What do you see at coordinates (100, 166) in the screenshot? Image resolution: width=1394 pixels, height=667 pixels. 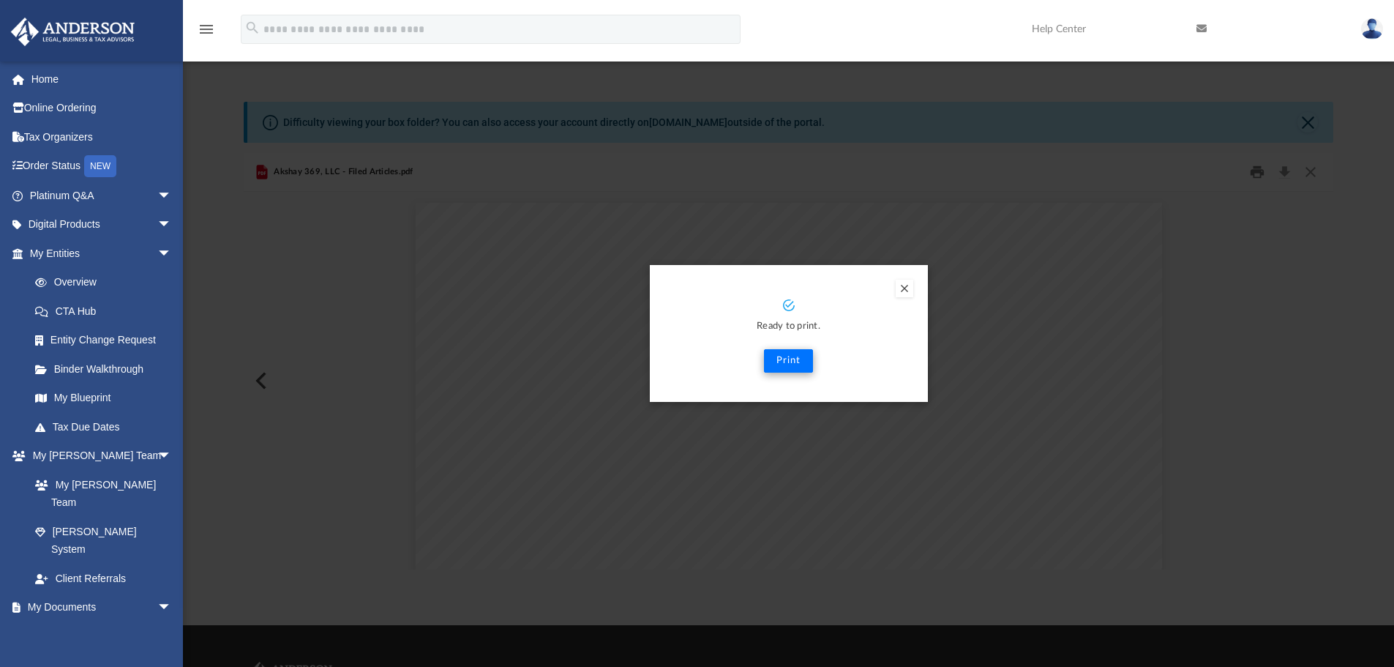 I see `div: NEW` at bounding box center [100, 166].